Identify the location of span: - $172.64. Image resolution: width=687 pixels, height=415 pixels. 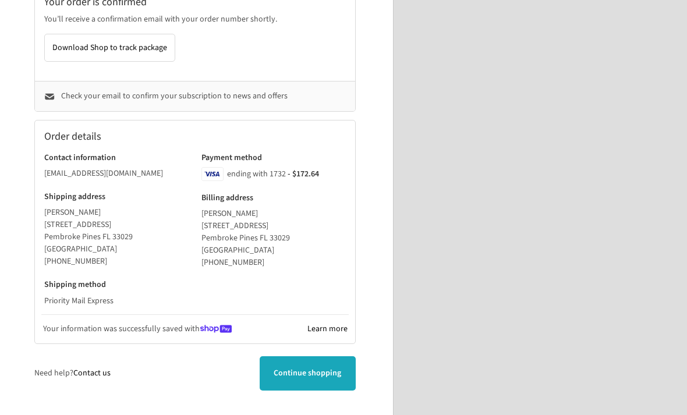
(303, 174).